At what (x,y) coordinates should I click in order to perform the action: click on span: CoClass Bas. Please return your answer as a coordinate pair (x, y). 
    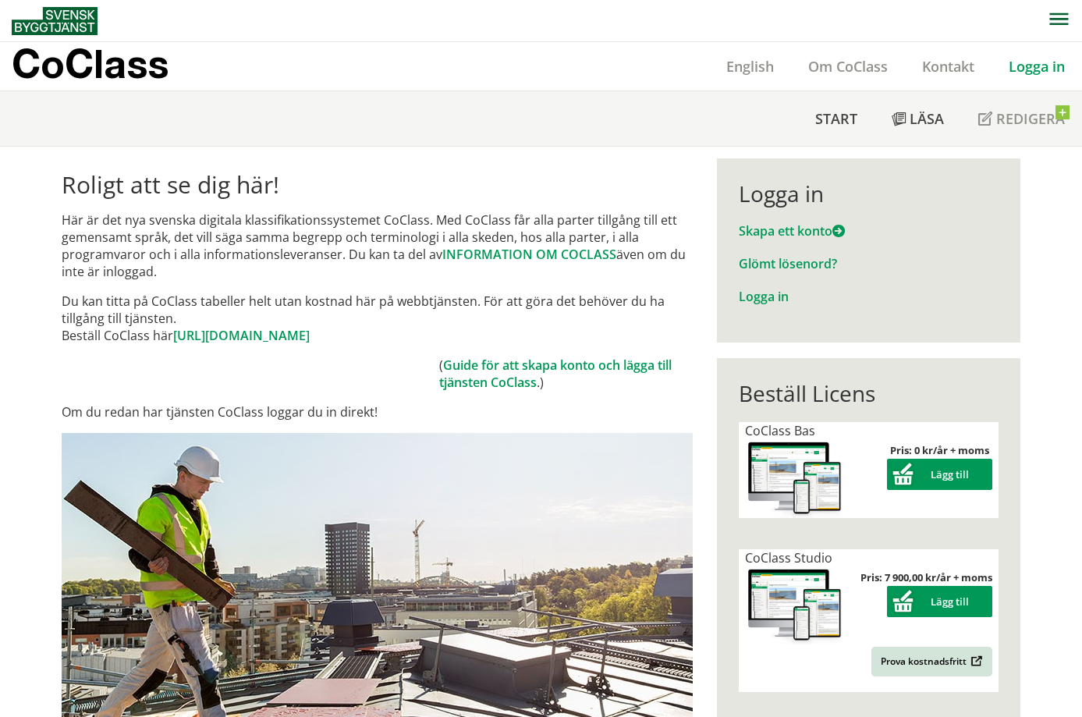
    Looking at the image, I should click on (780, 431).